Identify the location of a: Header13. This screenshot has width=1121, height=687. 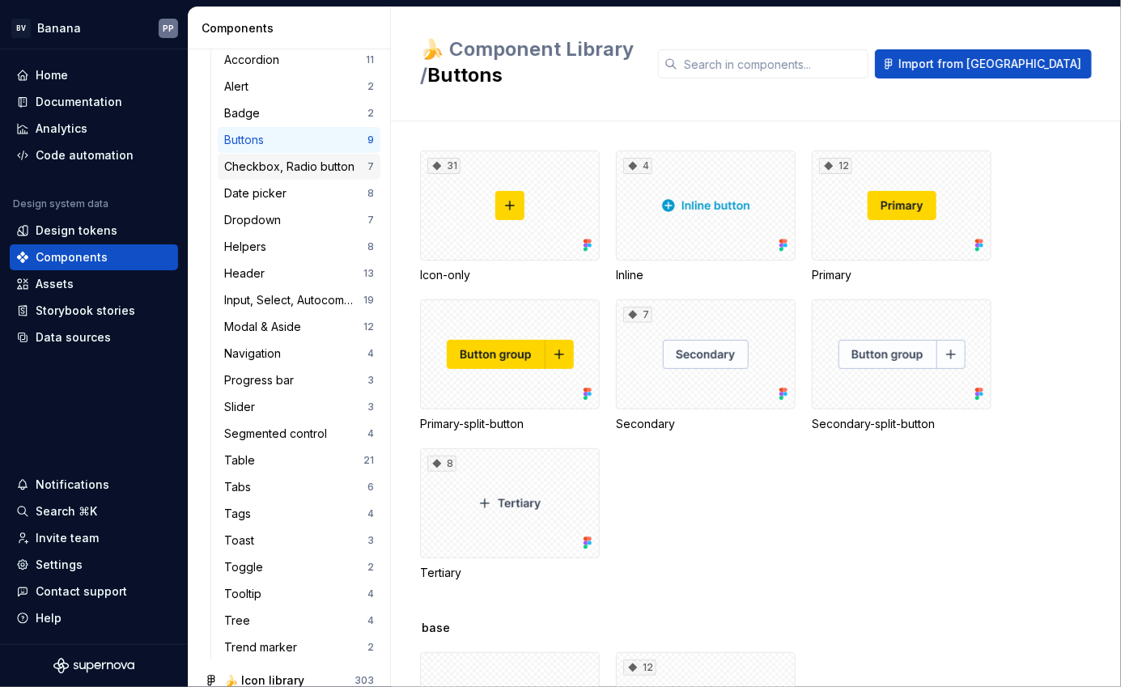
(299, 274).